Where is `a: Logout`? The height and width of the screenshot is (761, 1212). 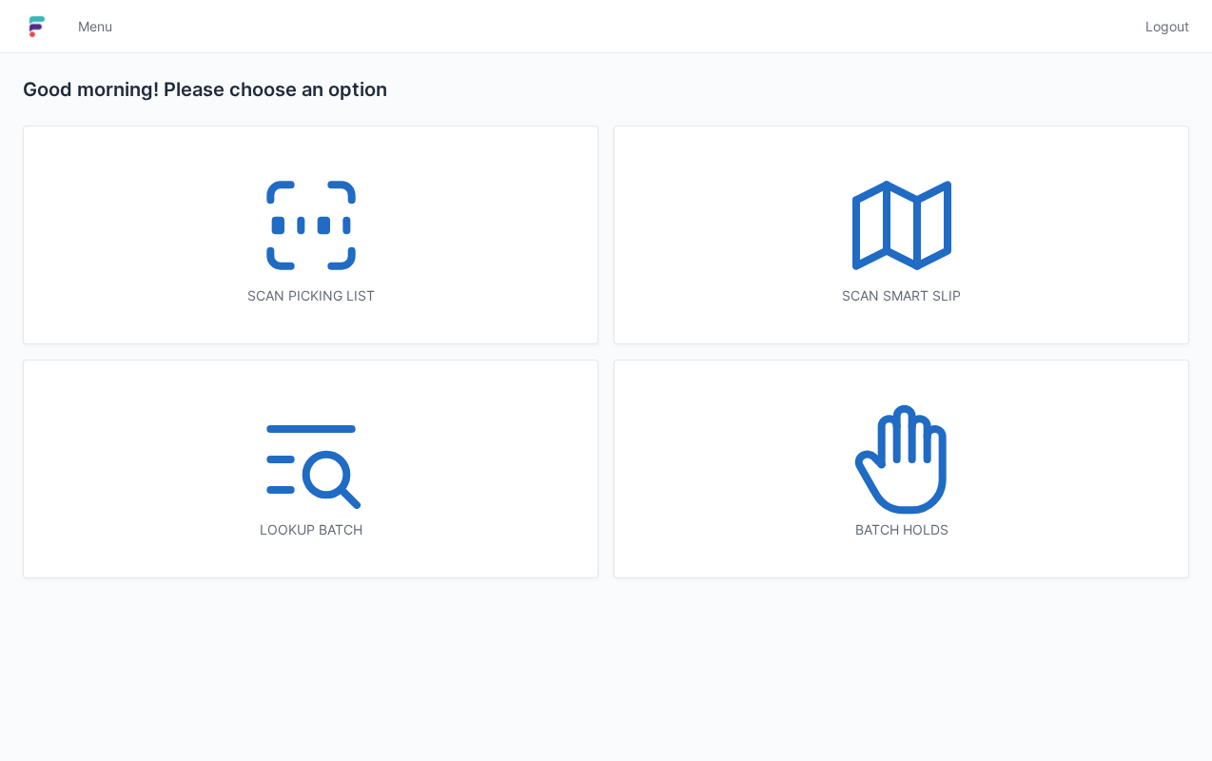
a: Logout is located at coordinates (1161, 27).